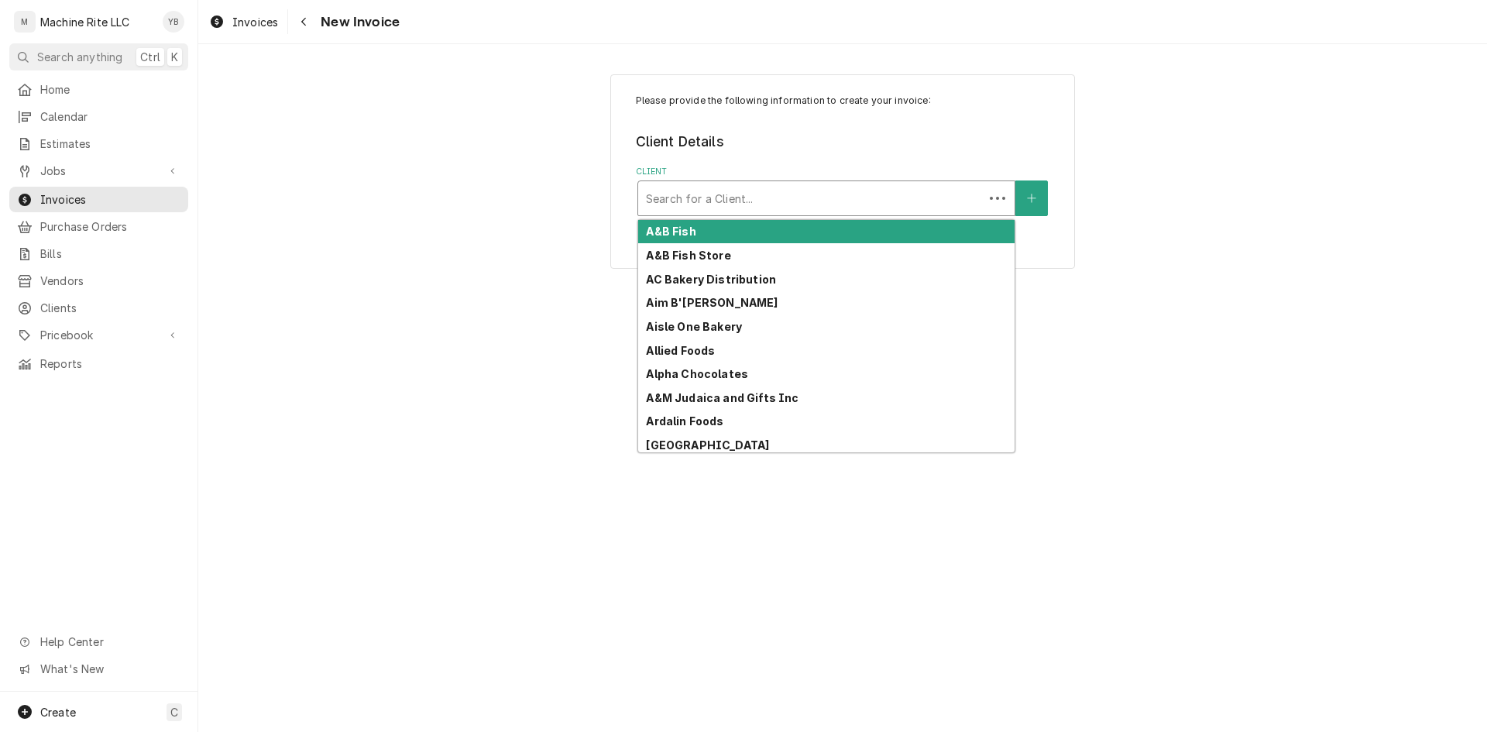 The width and height of the screenshot is (1487, 732). What do you see at coordinates (843, 191) in the screenshot?
I see `div: Client` at bounding box center [843, 191].